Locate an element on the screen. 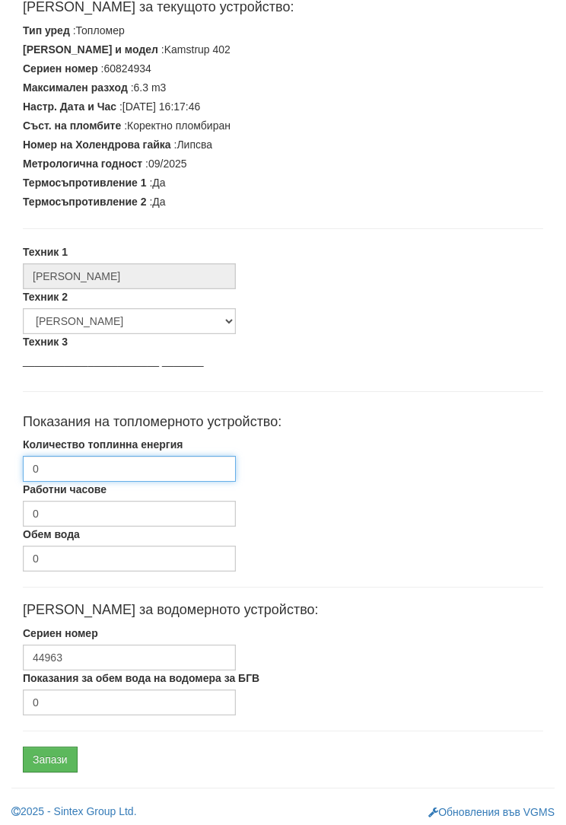  span: Липсва is located at coordinates (194, 145).